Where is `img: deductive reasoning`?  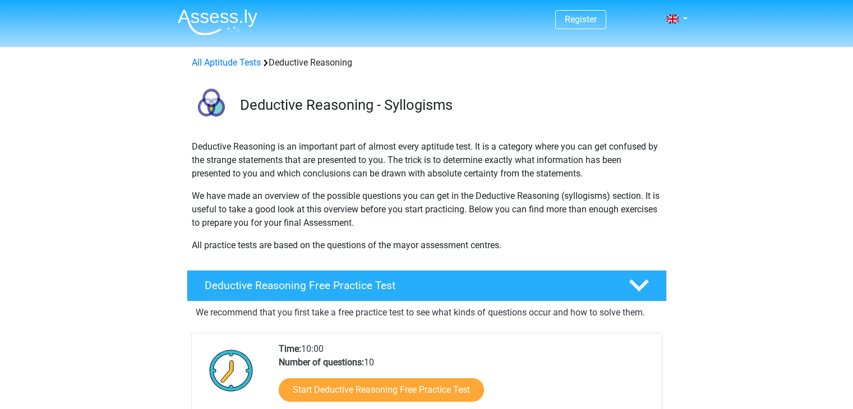
img: deductive reasoning is located at coordinates (211, 107).